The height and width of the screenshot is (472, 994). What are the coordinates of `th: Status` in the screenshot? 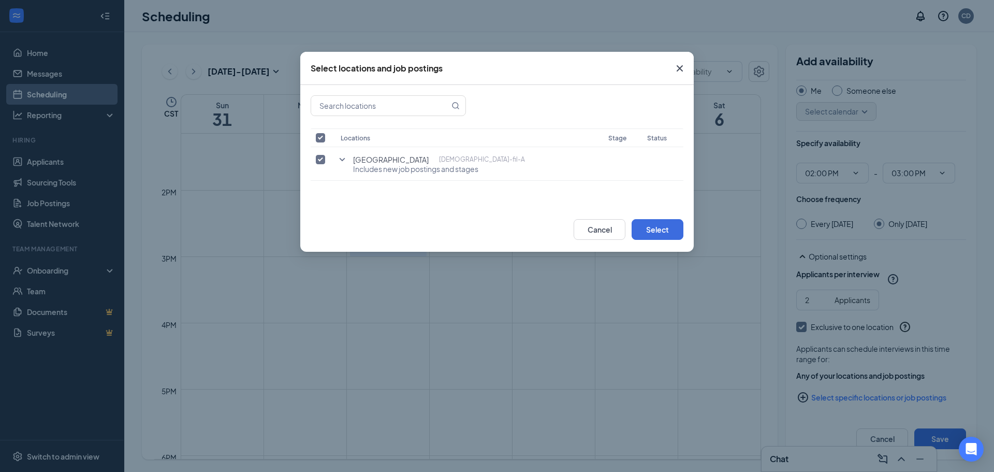 It's located at (663, 138).